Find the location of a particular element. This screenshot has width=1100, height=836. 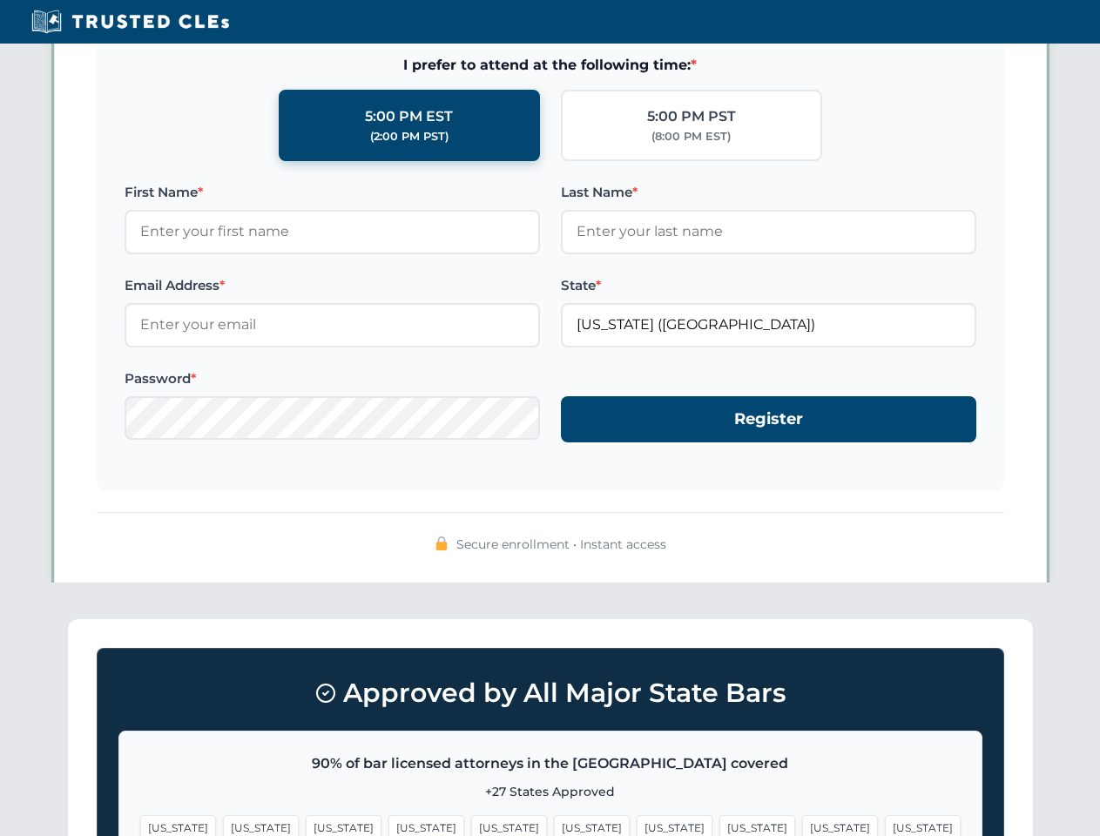

label: Password is located at coordinates (332, 379).